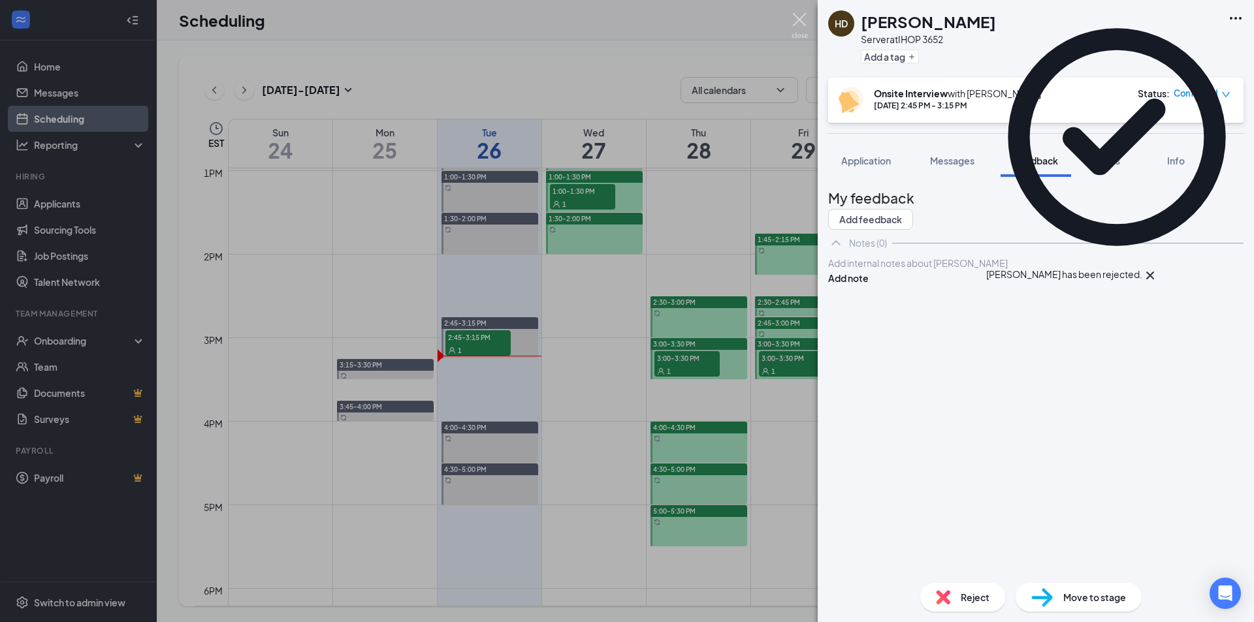 The width and height of the screenshot is (1254, 622). I want to click on div: Server at IHOP 3652, so click(928, 39).